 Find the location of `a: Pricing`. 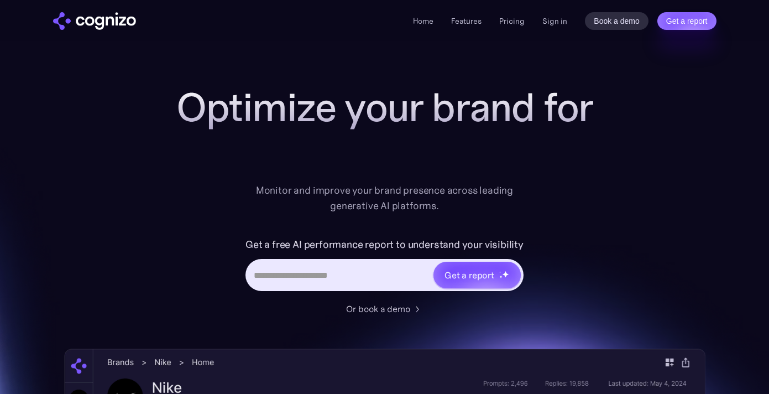

a: Pricing is located at coordinates (512, 21).